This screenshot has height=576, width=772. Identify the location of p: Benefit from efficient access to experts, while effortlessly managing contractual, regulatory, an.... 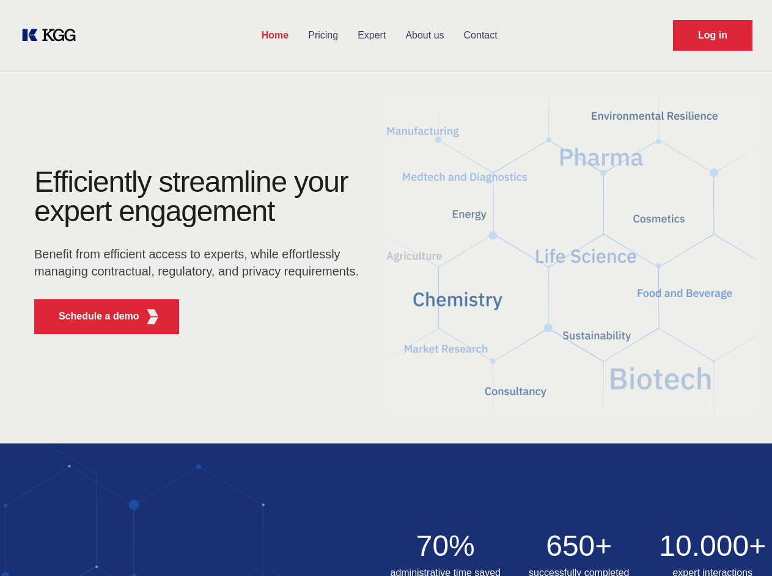
(200, 263).